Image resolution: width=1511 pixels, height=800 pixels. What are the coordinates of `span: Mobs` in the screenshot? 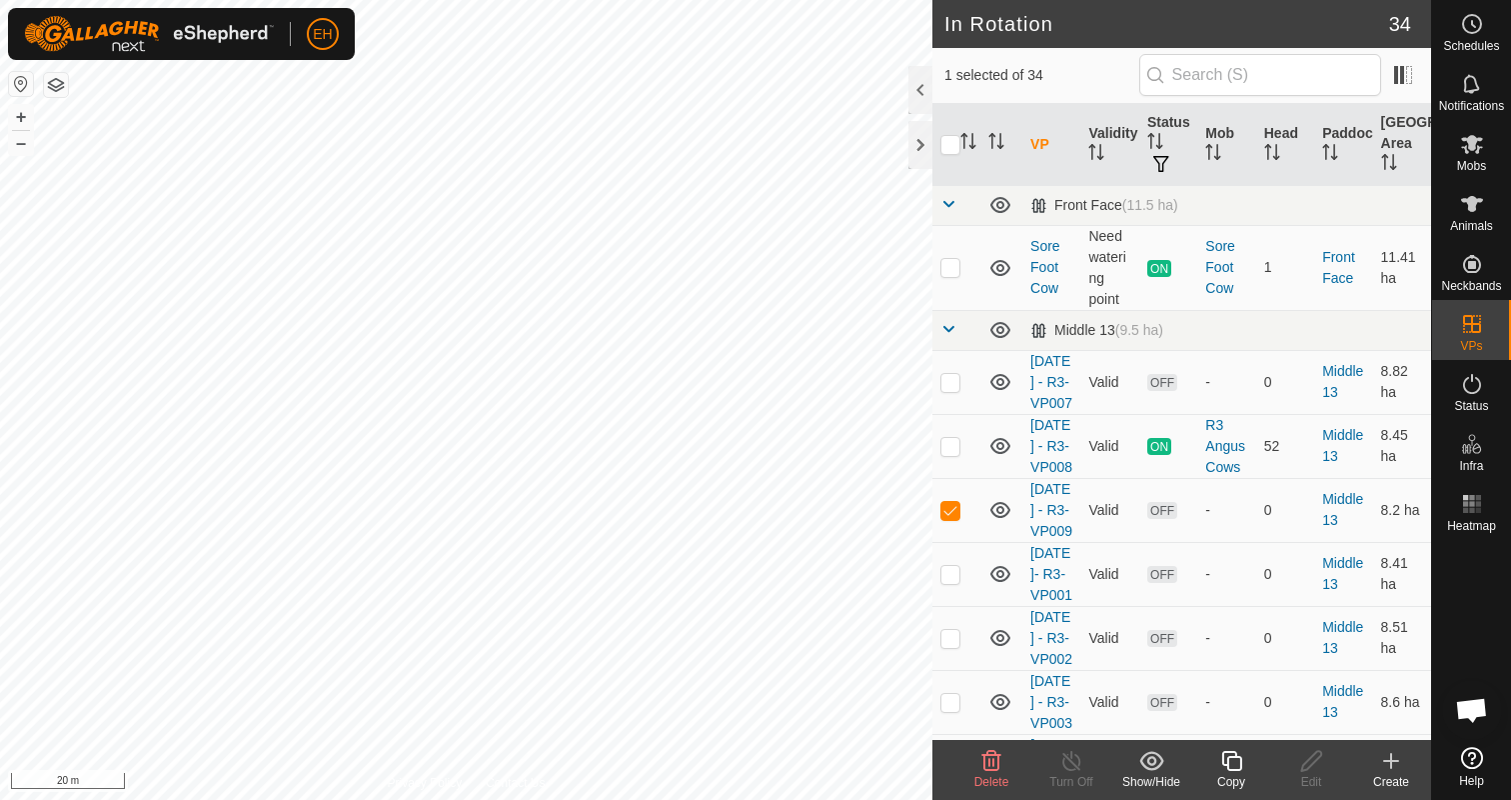 It's located at (1471, 166).